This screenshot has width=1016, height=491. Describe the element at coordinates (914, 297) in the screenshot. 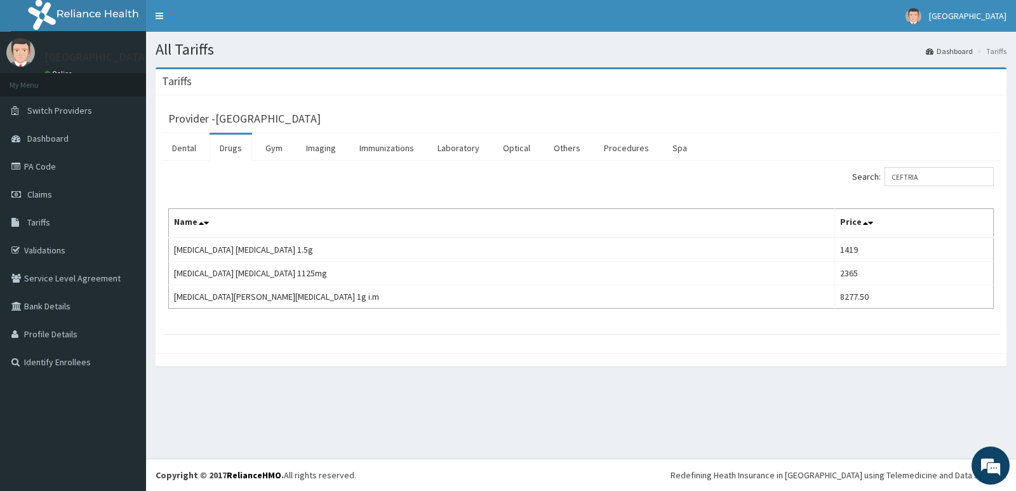

I see `td: 8277.50` at that location.